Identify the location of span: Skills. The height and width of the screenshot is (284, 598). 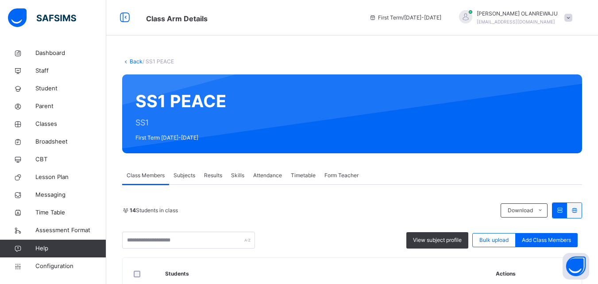
(238, 175).